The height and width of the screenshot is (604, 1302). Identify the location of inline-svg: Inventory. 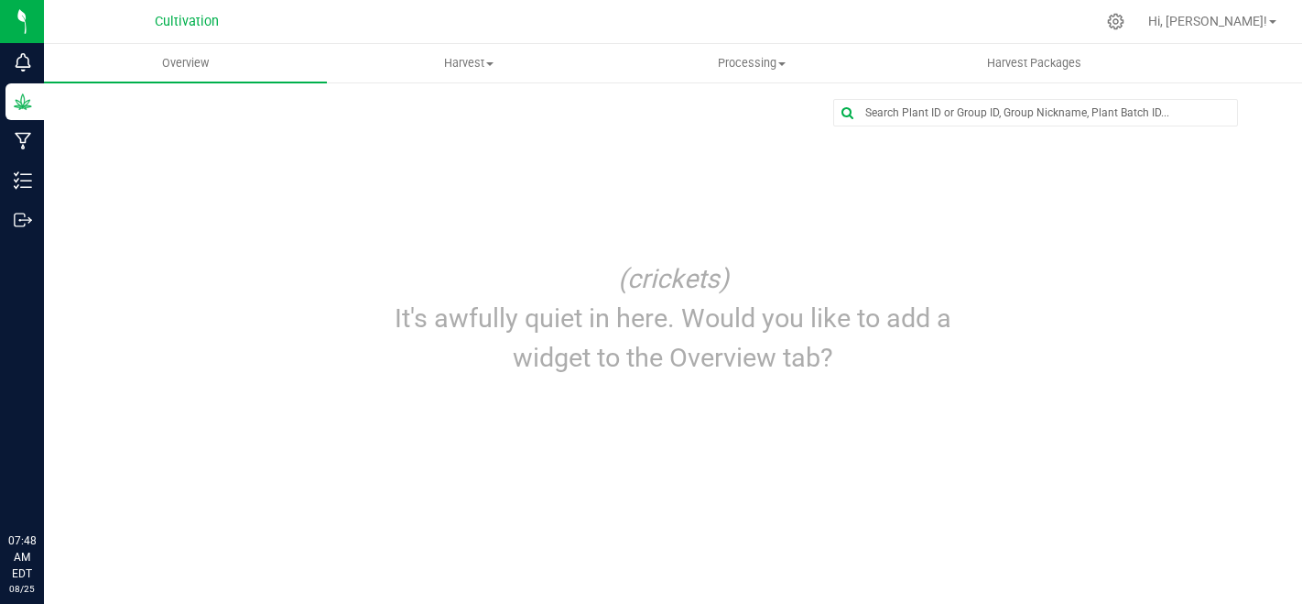
(23, 180).